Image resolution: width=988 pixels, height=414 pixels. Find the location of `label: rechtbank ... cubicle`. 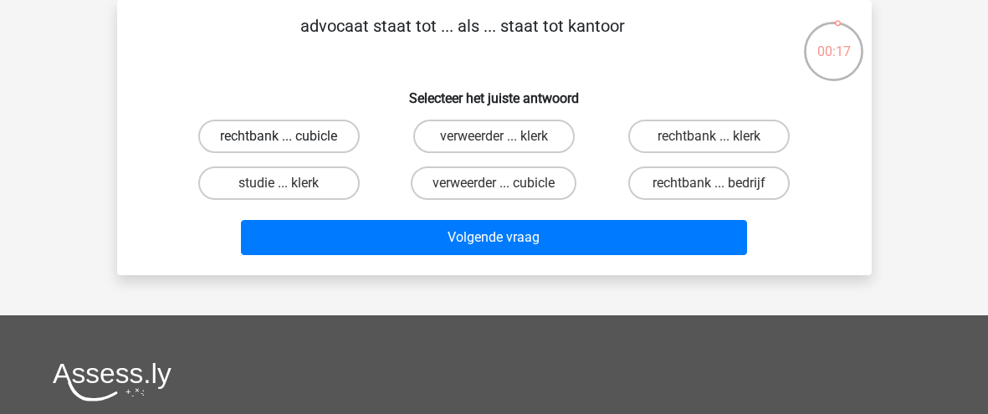

label: rechtbank ... cubicle is located at coordinates (279, 136).